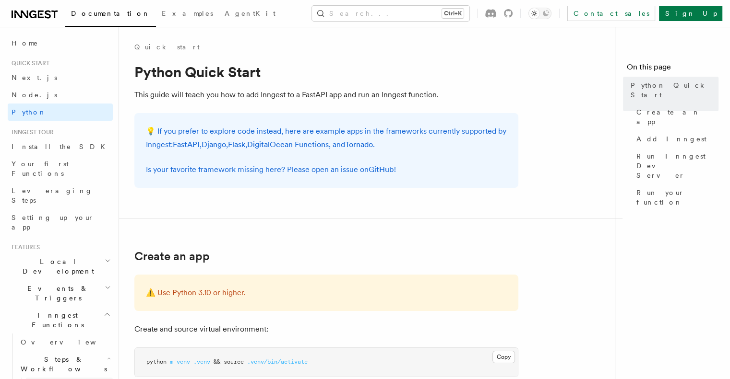 This screenshot has height=379, width=730. Describe the element at coordinates (60, 223) in the screenshot. I see `a: Setting up your app` at that location.